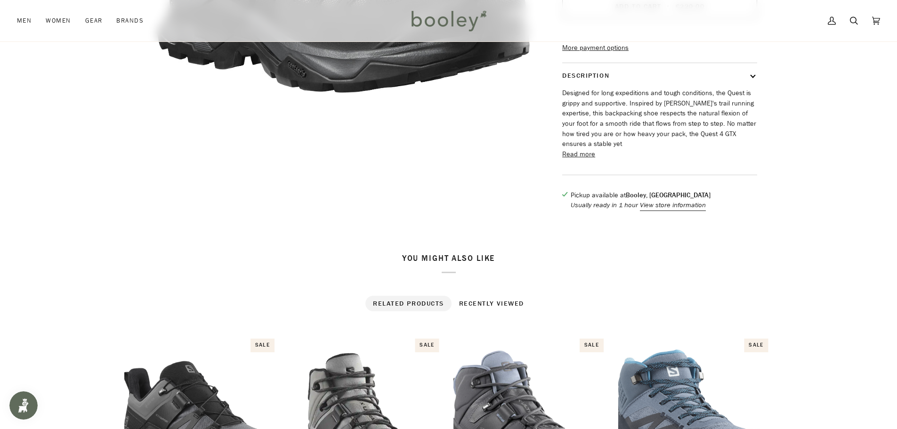  What do you see at coordinates (492, 303) in the screenshot?
I see `button: Recently viewed` at bounding box center [492, 303].